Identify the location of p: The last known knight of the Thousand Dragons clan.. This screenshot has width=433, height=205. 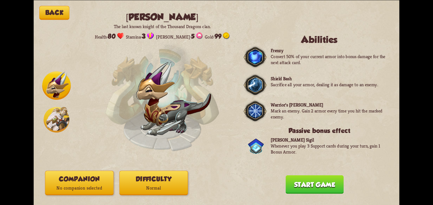
(162, 26).